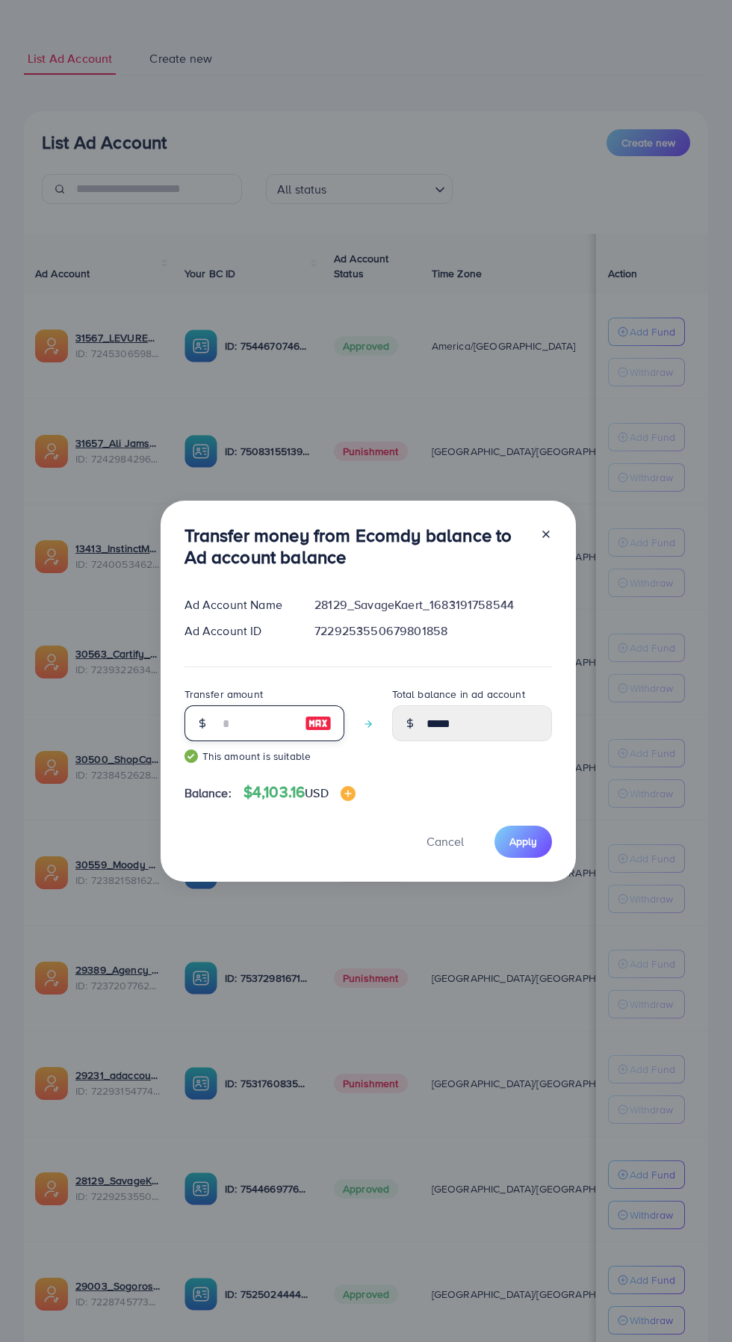  What do you see at coordinates (523, 841) in the screenshot?
I see `button: Apply` at bounding box center [523, 841].